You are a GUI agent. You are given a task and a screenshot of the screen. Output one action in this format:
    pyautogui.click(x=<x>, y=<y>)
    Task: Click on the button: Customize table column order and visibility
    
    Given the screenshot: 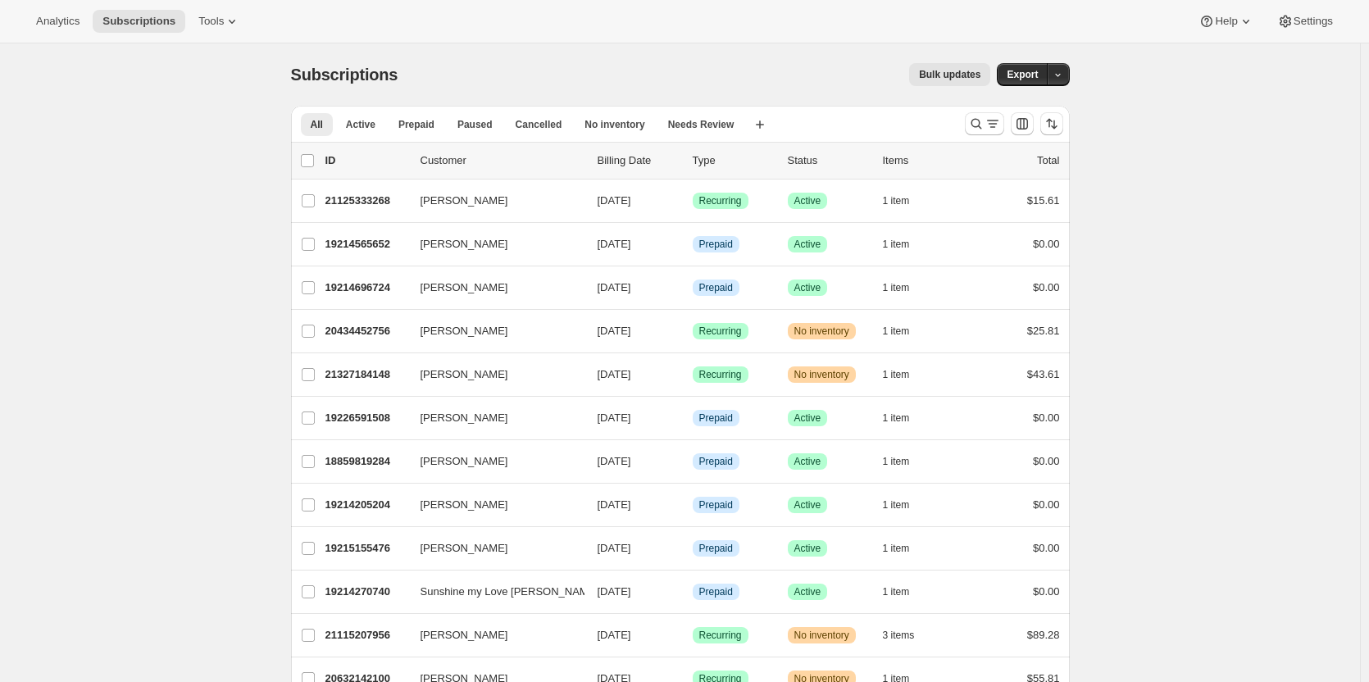 What is the action you would take?
    pyautogui.click(x=1022, y=124)
    